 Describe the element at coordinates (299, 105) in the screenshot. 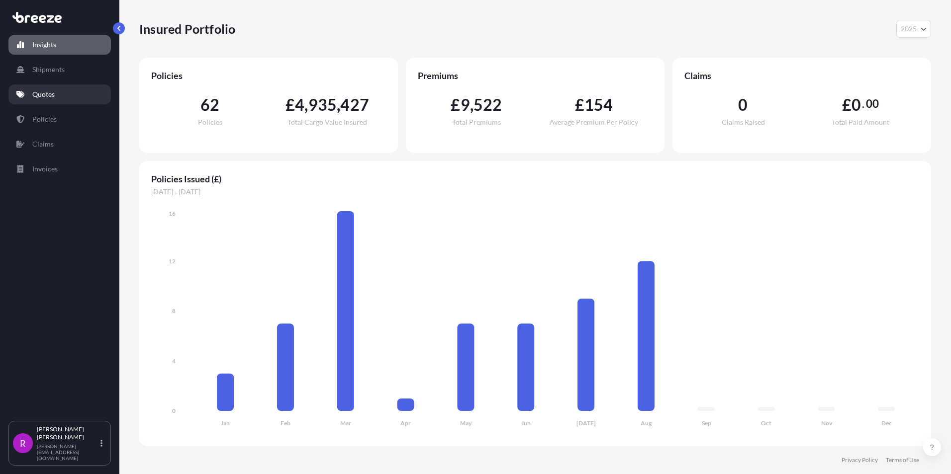

I see `span: 4` at that location.